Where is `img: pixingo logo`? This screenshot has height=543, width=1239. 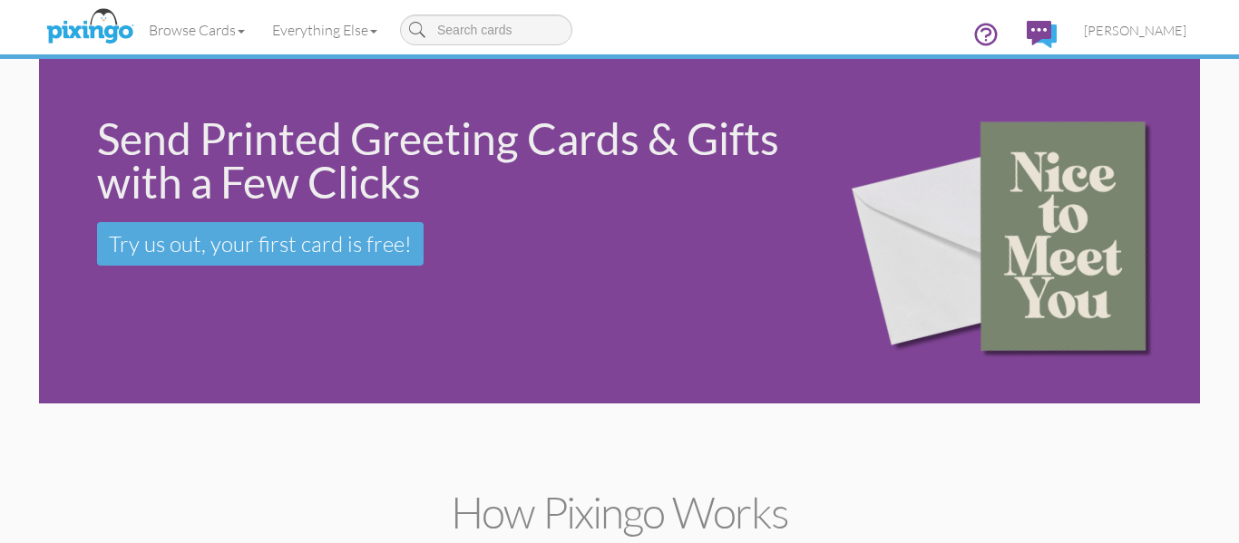 img: pixingo logo is located at coordinates (90, 27).